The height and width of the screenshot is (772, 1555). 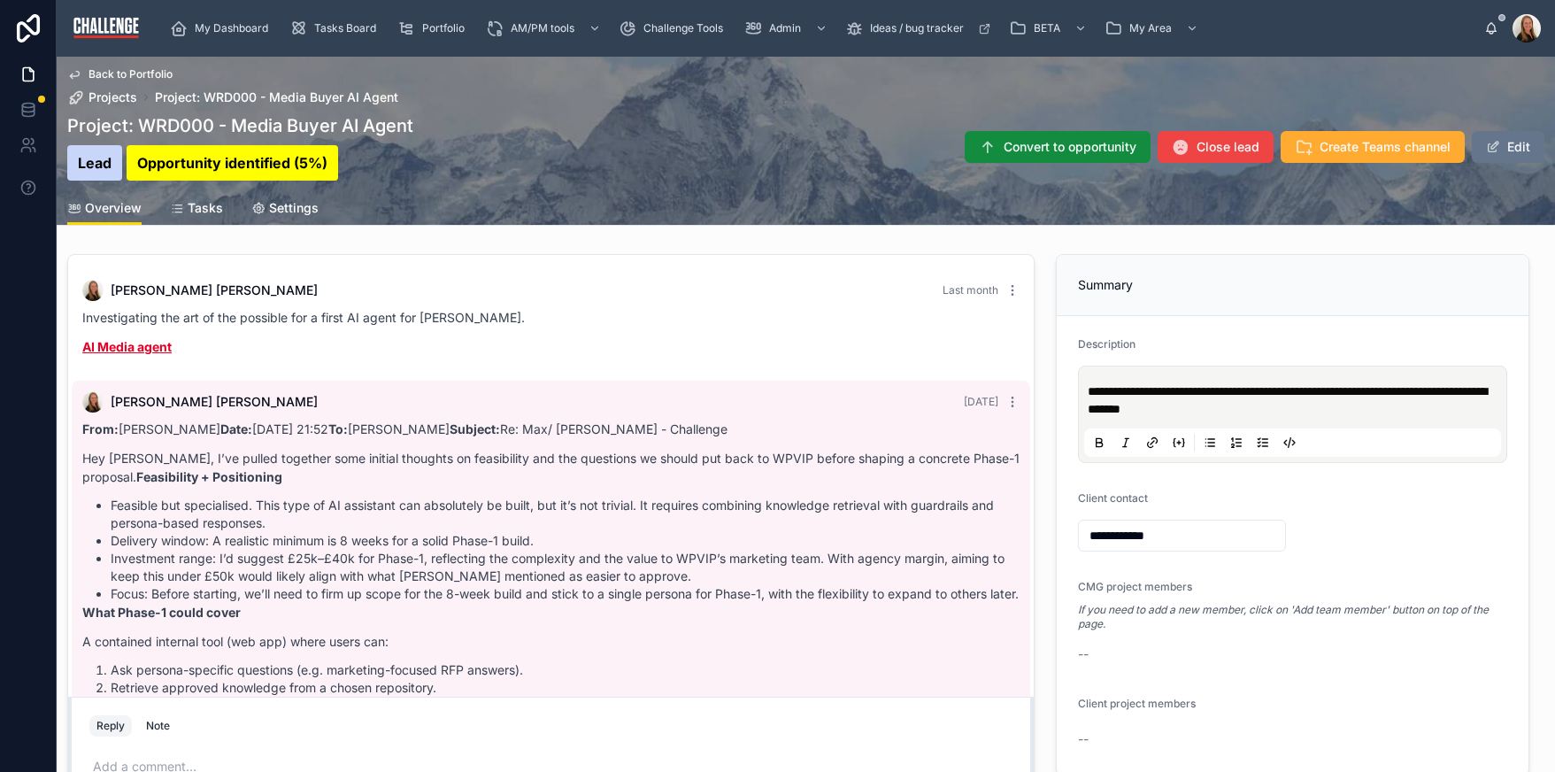 I want to click on a: AM/PM tools, so click(x=545, y=28).